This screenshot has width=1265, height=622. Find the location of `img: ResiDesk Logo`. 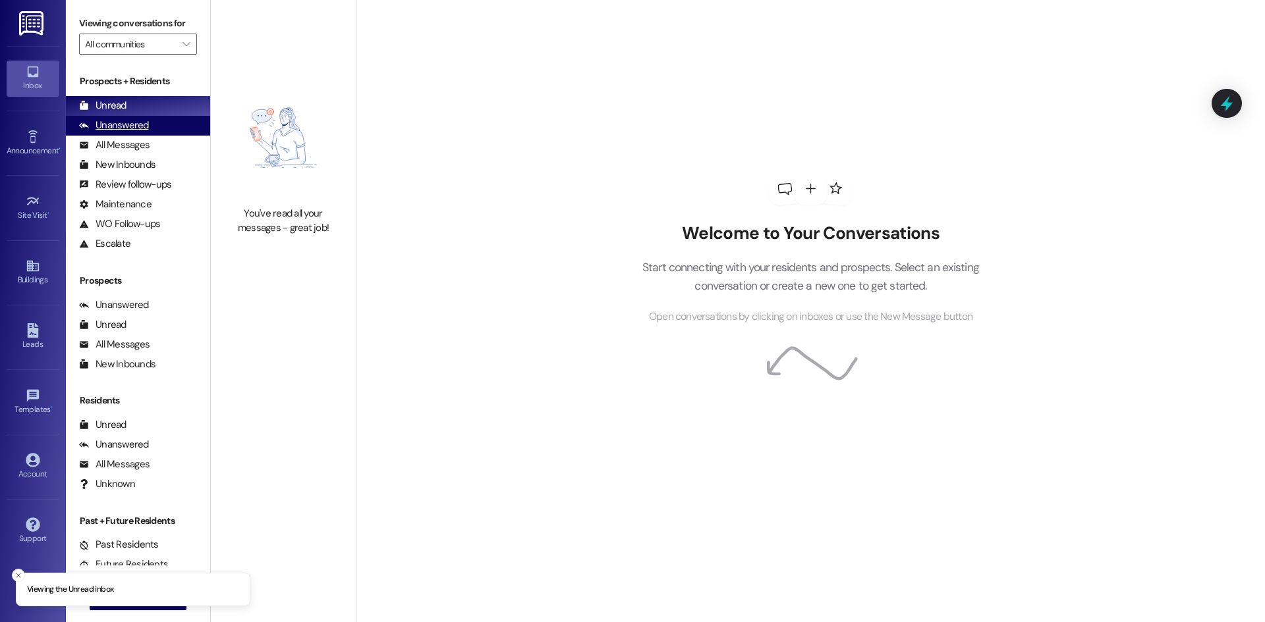

img: ResiDesk Logo is located at coordinates (32, 23).